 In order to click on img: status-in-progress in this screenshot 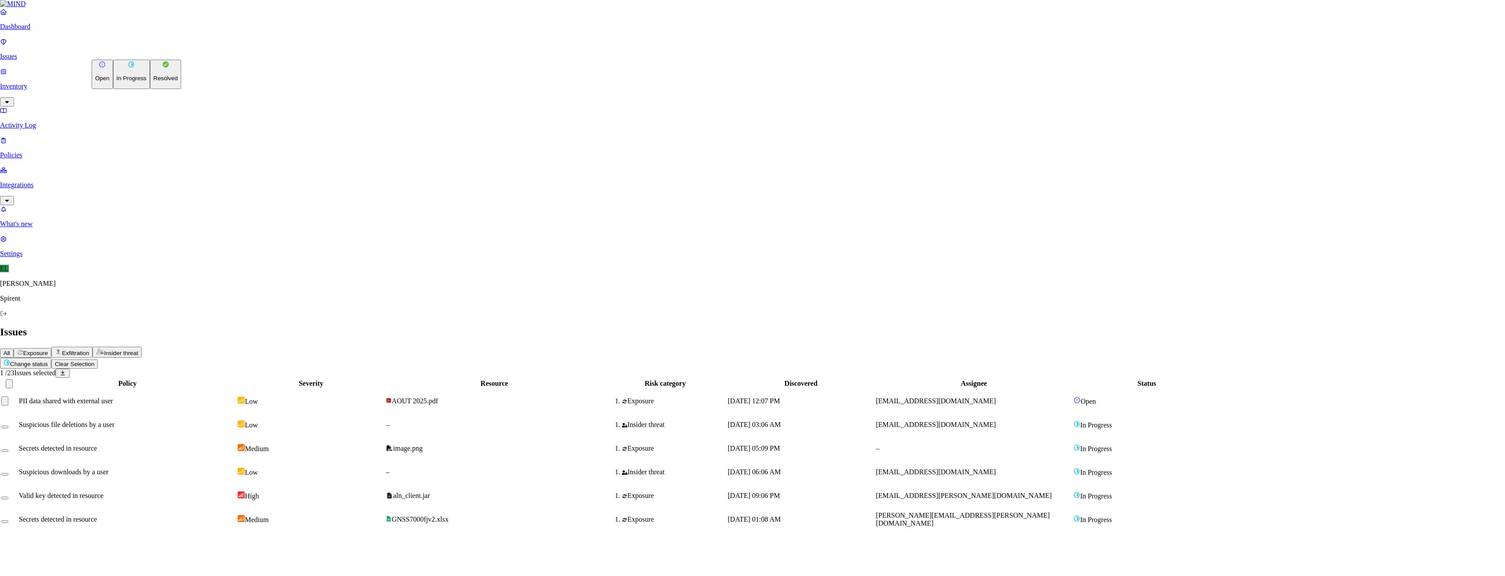, I will do `click(131, 64)`.